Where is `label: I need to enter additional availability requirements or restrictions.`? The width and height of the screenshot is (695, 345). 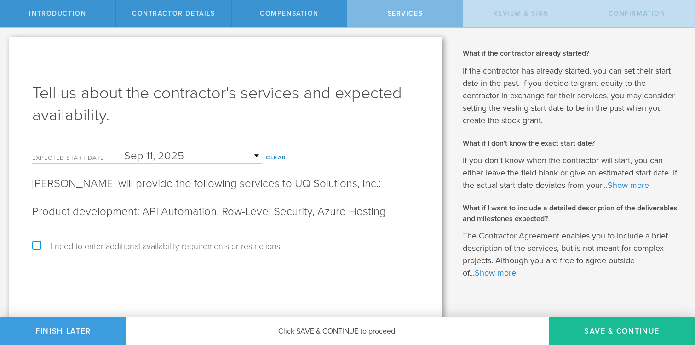
label: I need to enter additional availability requirements or restrictions. is located at coordinates (157, 247).